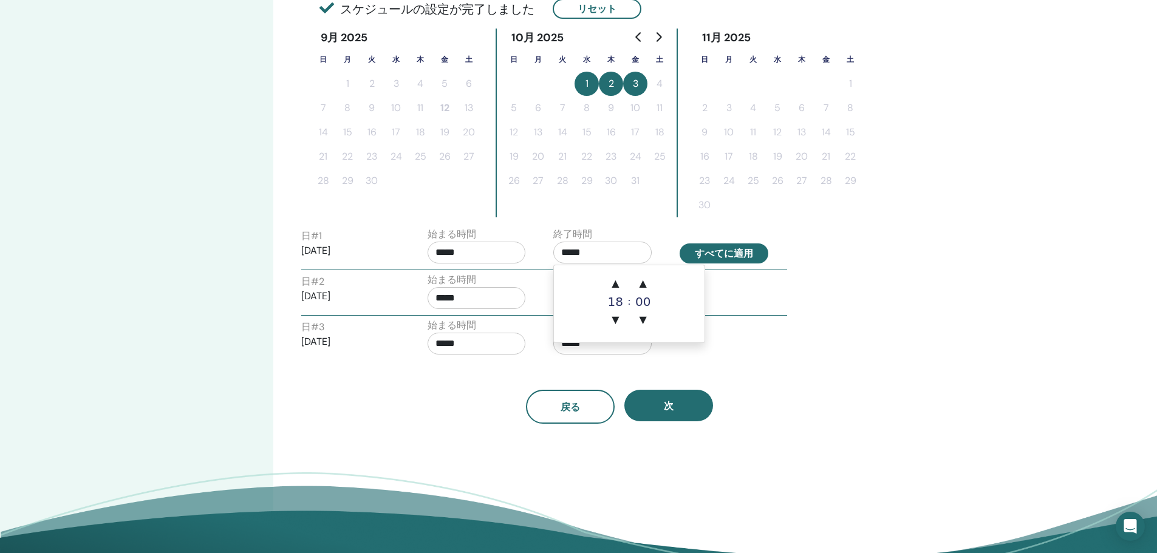  What do you see at coordinates (643, 302) in the screenshot?
I see `div: 00` at bounding box center [643, 302].